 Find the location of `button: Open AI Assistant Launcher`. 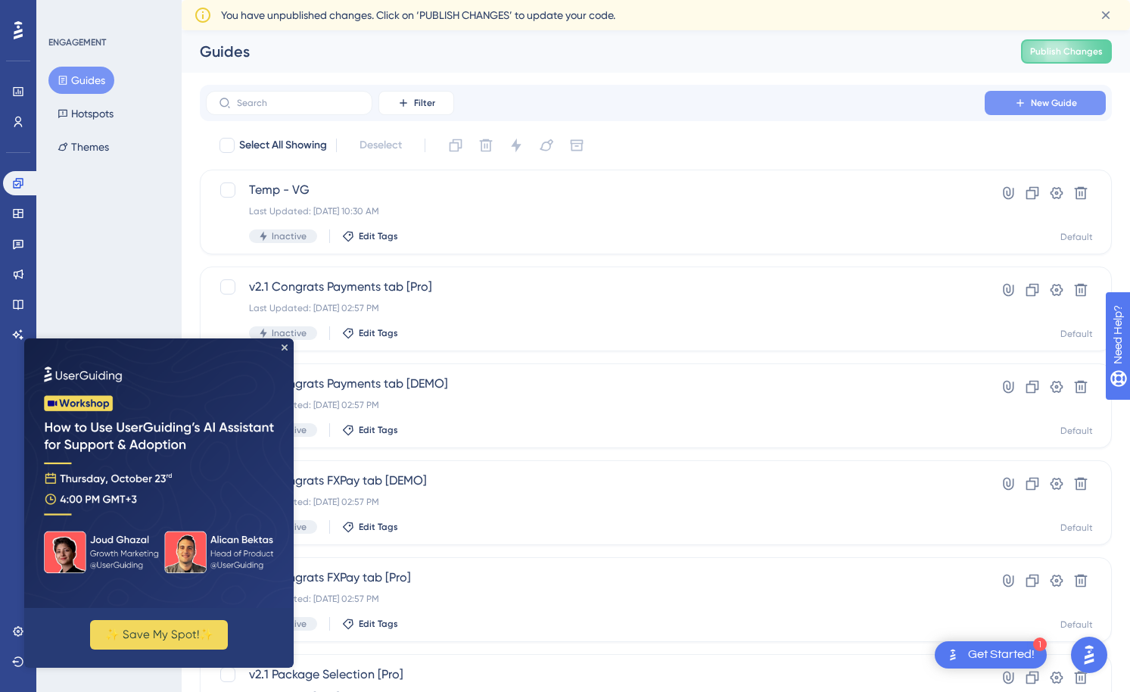

button: Open AI Assistant Launcher is located at coordinates (23, 23).